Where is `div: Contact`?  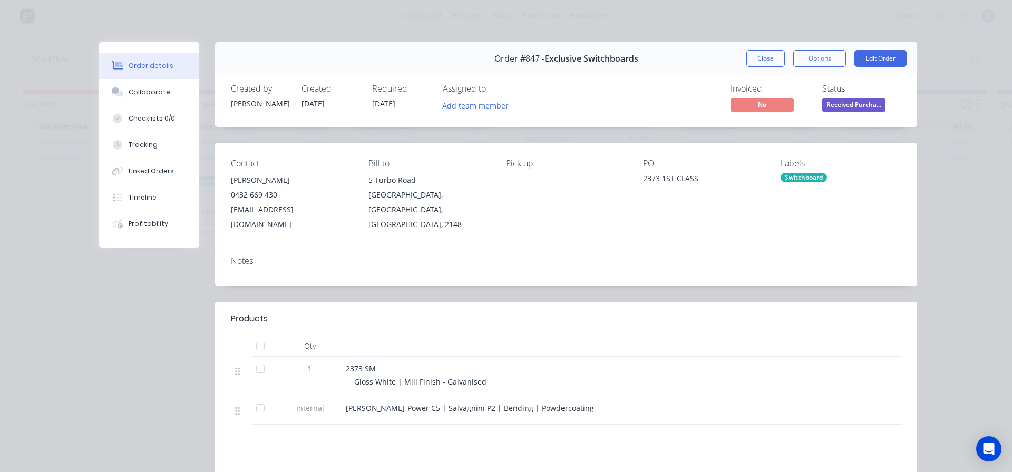 div: Contact is located at coordinates (291, 163).